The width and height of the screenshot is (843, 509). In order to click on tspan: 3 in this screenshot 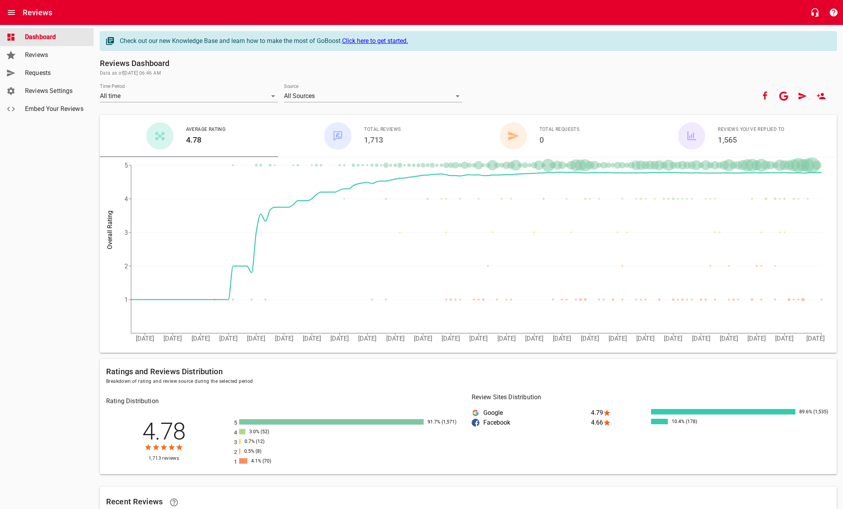, I will do `click(126, 232)`.